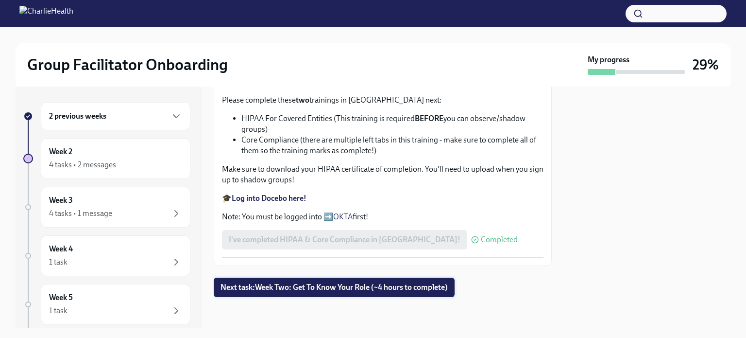 The image size is (746, 338). What do you see at coordinates (61, 249) in the screenshot?
I see `h6: Week 4` at bounding box center [61, 249].